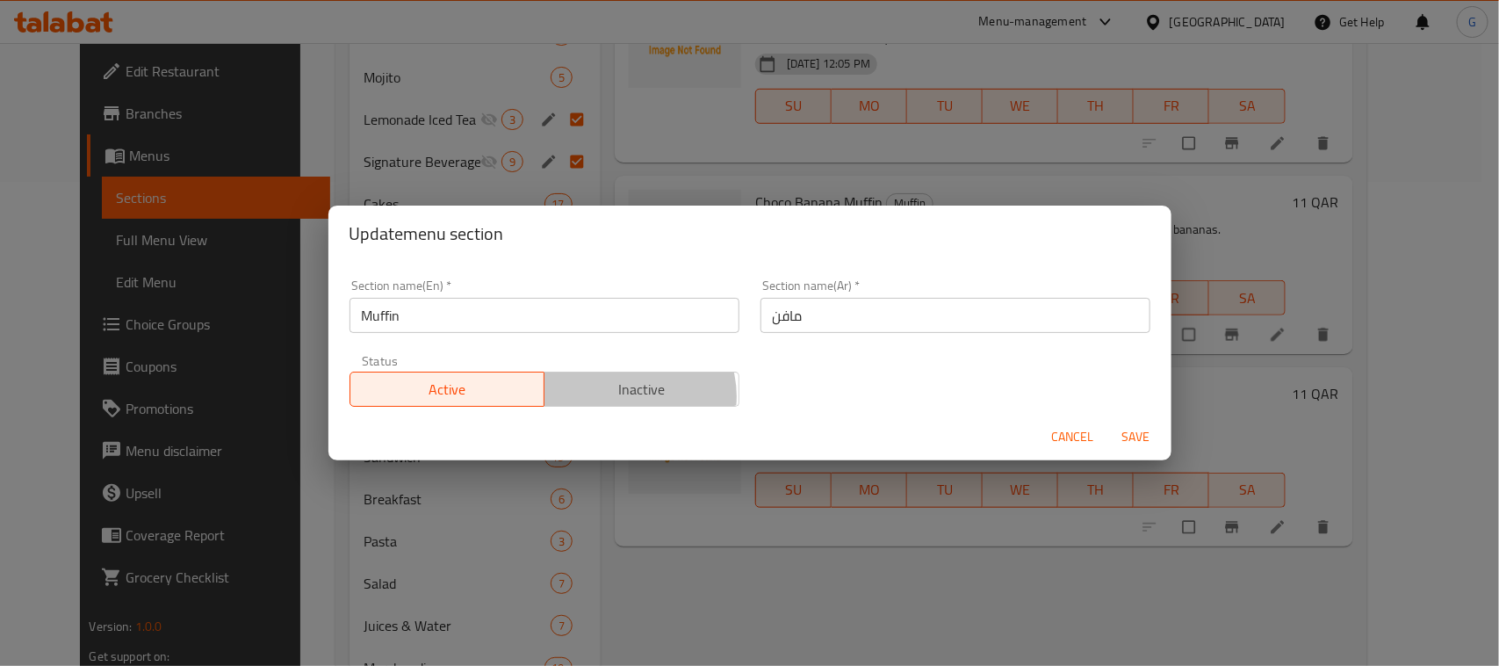 The height and width of the screenshot is (666, 1499). I want to click on button: Save, so click(1137, 437).